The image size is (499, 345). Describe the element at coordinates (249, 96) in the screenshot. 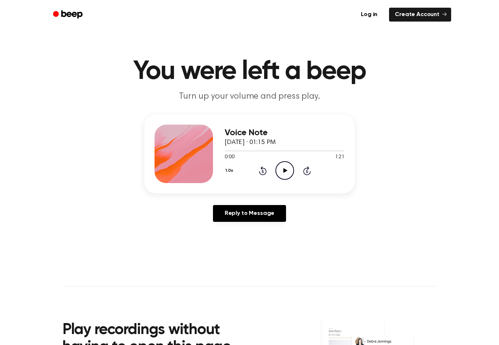

I see `p: Turn up your volume and press play.` at that location.